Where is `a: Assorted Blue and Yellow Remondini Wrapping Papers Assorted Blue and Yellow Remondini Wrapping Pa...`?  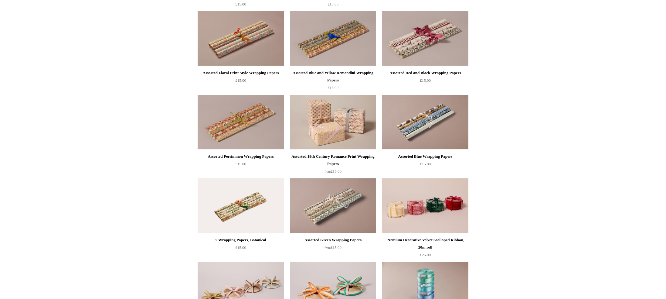
a: Assorted Blue and Yellow Remondini Wrapping Papers Assorted Blue and Yellow Remondini Wrapping Pa... is located at coordinates (333, 39).